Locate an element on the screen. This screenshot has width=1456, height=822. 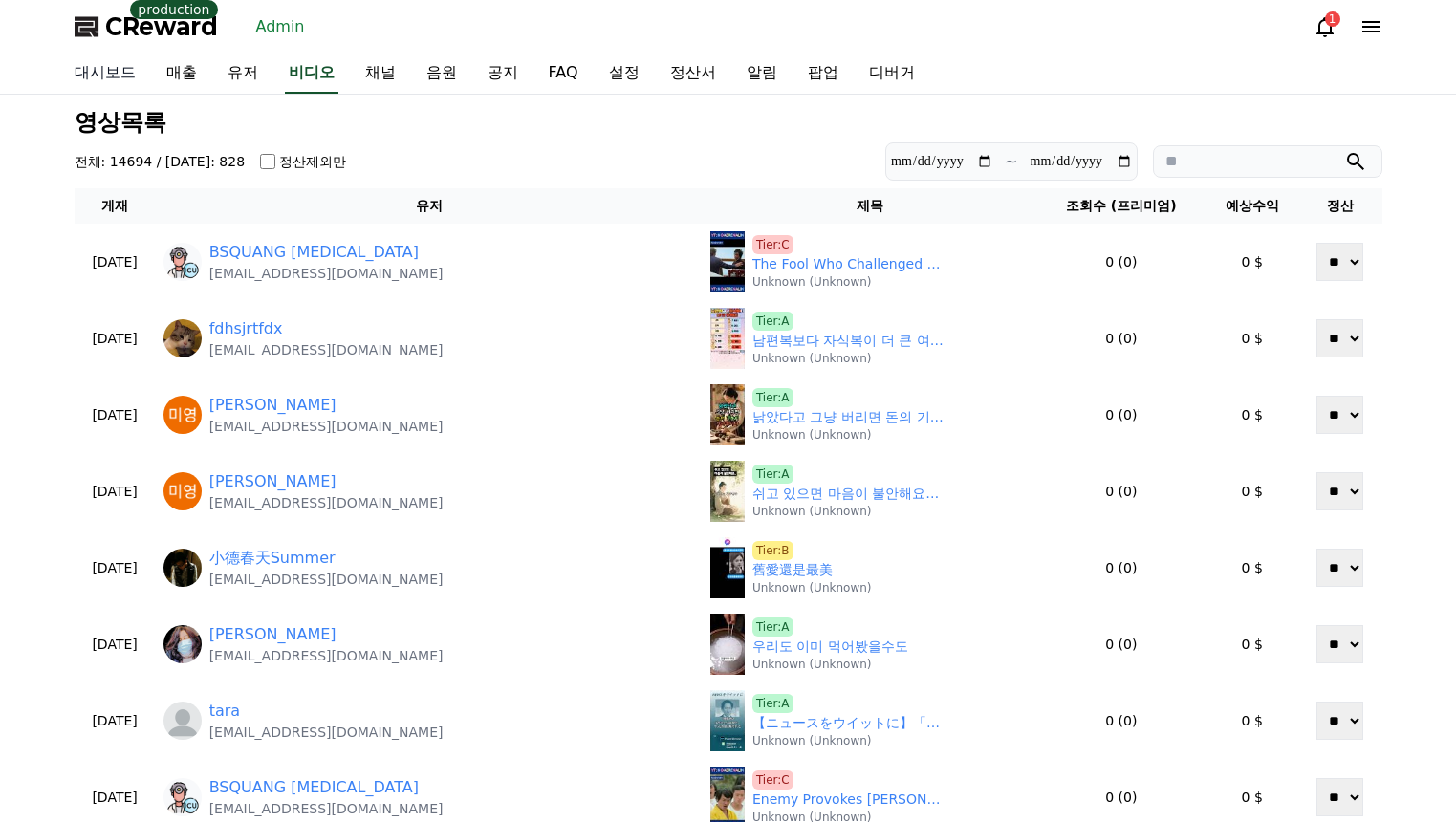
a: 매출 is located at coordinates (181, 73).